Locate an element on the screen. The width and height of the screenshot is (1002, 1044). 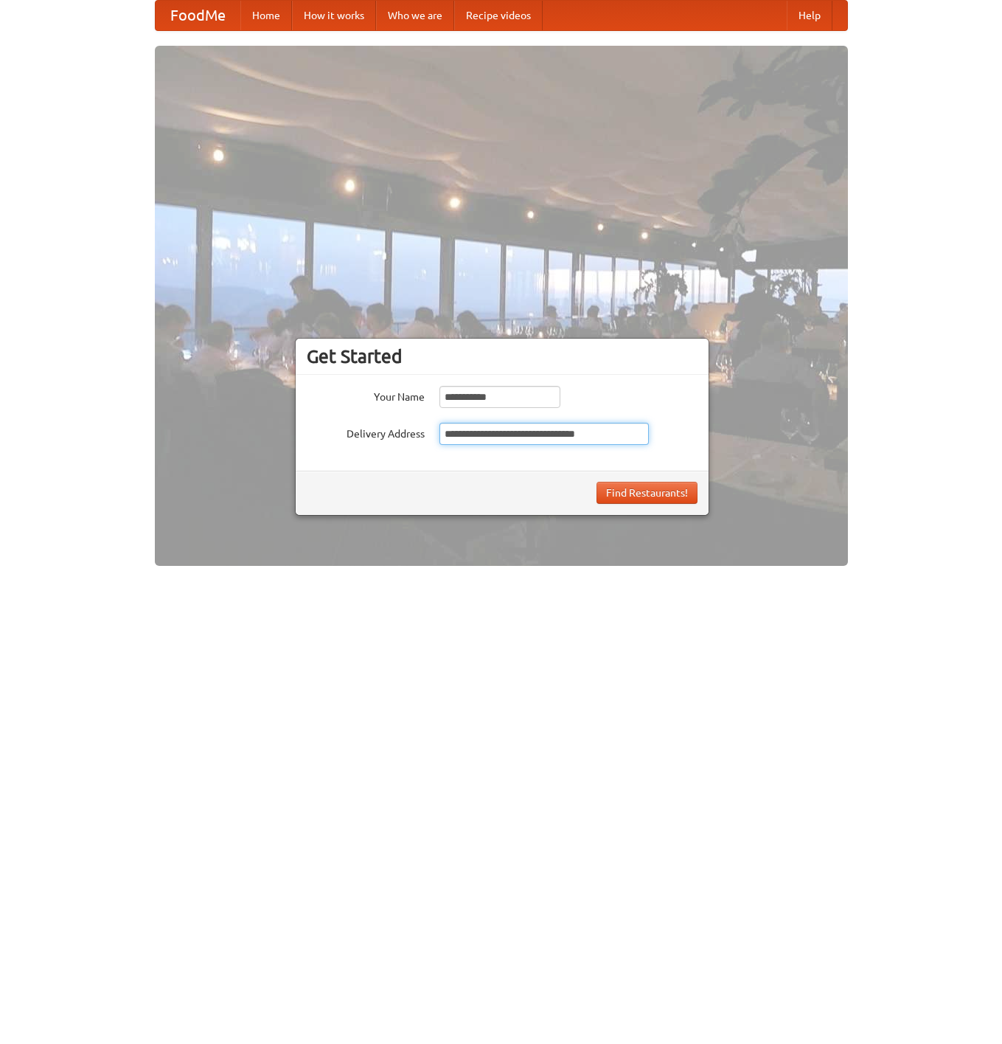
label: Delivery Address is located at coordinates (366, 432).